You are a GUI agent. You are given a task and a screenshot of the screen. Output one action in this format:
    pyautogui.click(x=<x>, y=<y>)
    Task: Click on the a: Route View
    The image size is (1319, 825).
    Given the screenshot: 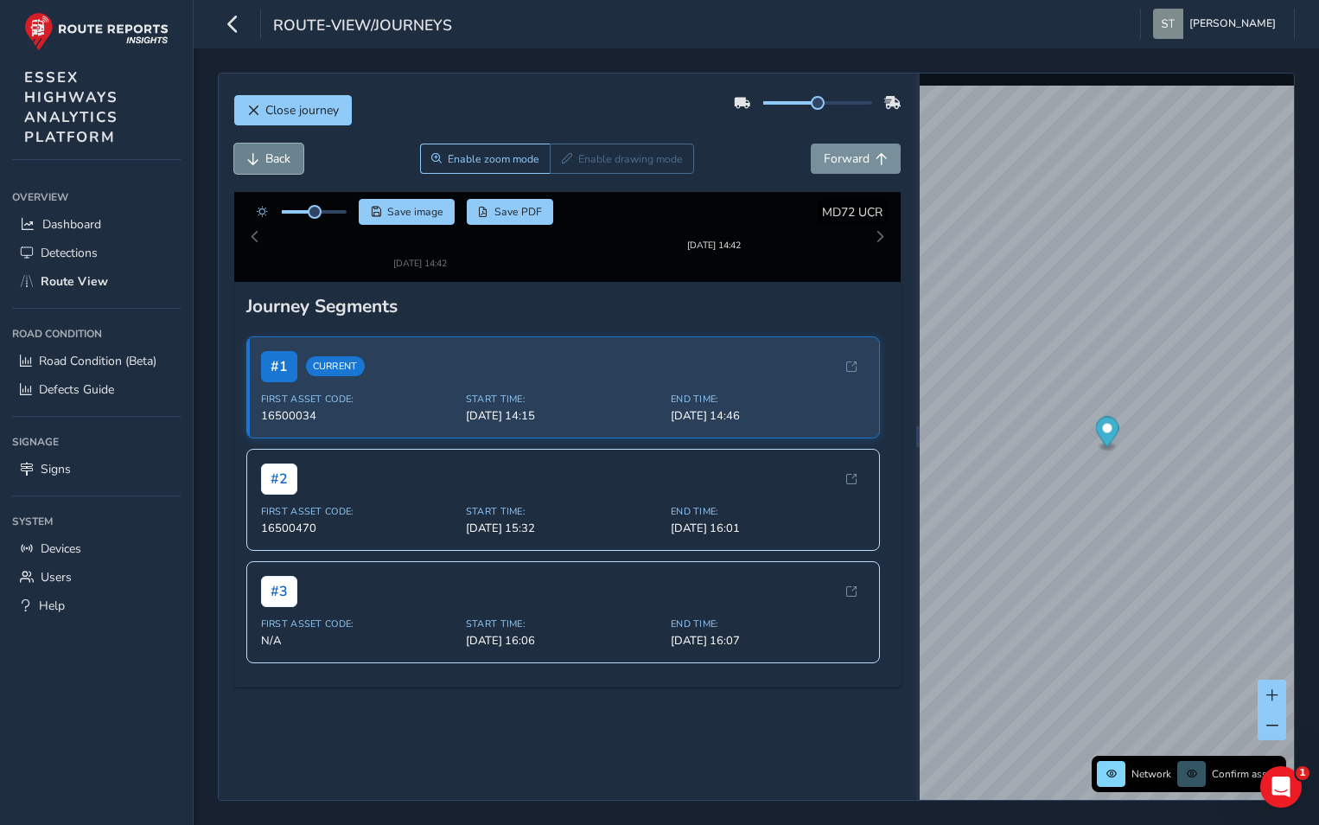 What is the action you would take?
    pyautogui.click(x=96, y=281)
    